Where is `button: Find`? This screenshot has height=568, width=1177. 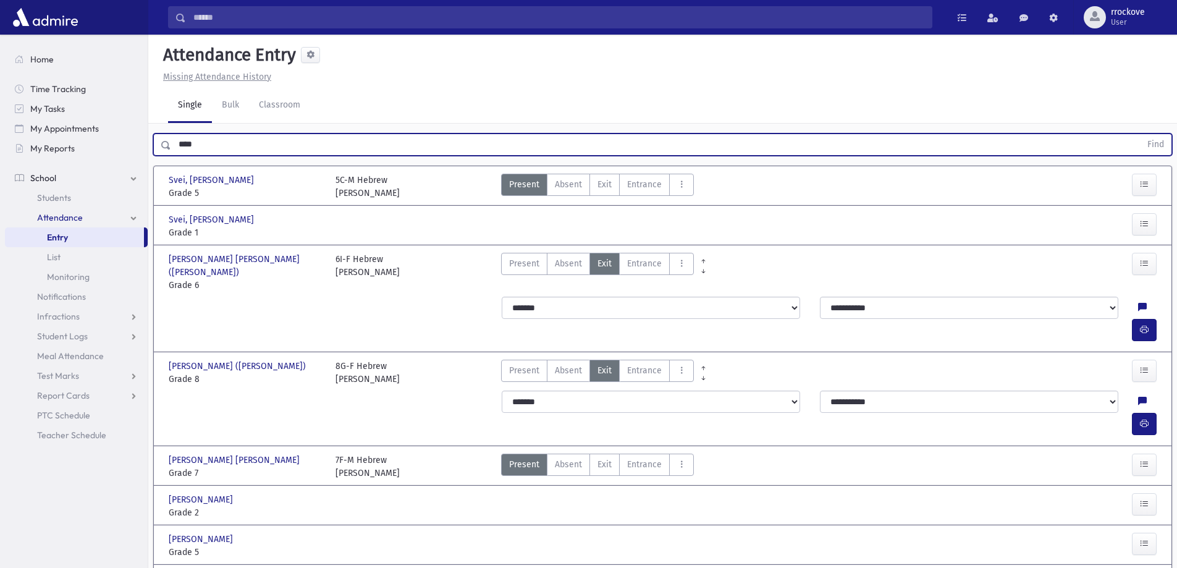
button: Find is located at coordinates (1155, 145).